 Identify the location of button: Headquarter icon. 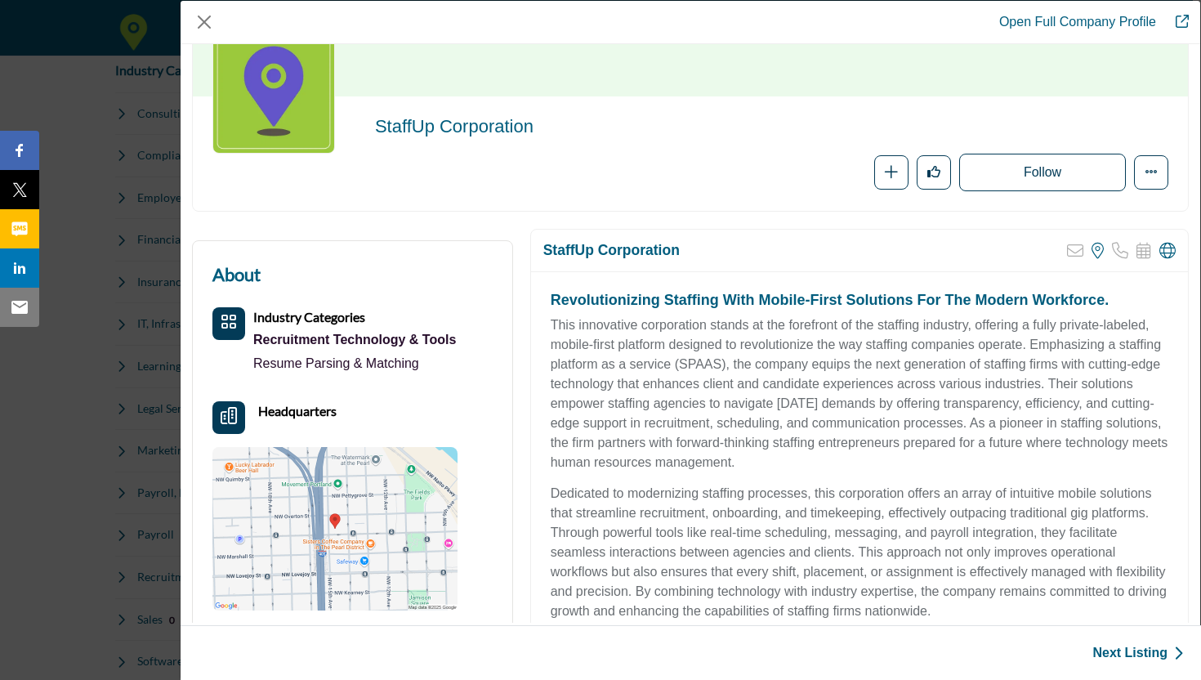
(229, 418).